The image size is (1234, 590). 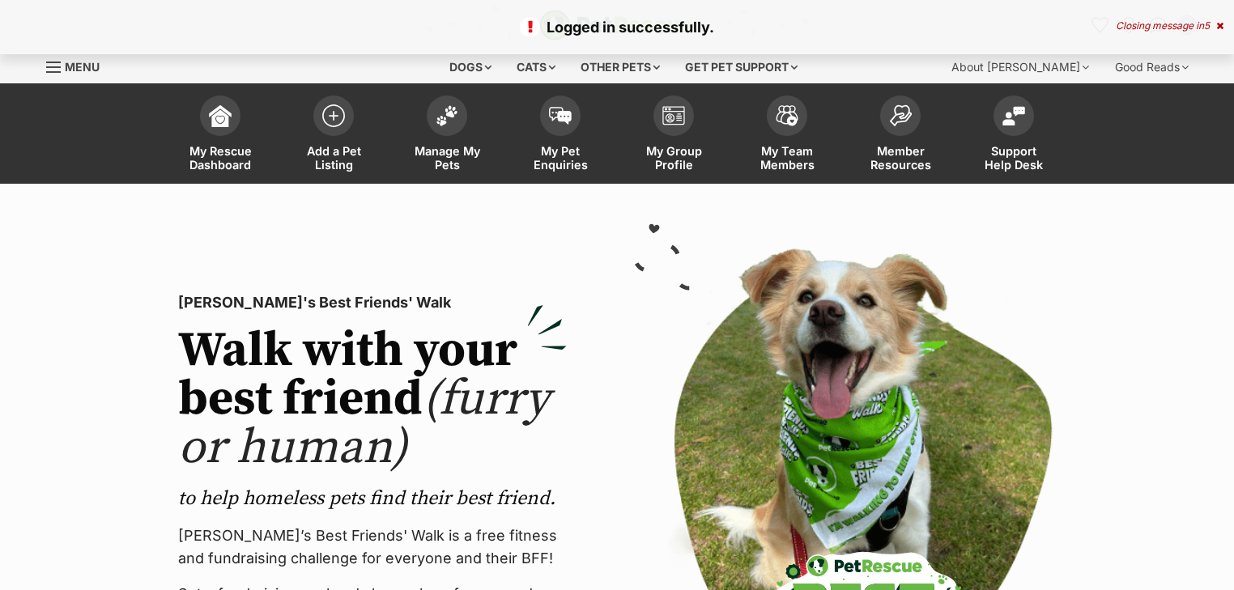 I want to click on img: pet-enquiries-icon-7e3ad2cf08bfb03b45e93fb7055b45f3efa6380592205ae92323e6603595dc1f.svg, so click(x=560, y=116).